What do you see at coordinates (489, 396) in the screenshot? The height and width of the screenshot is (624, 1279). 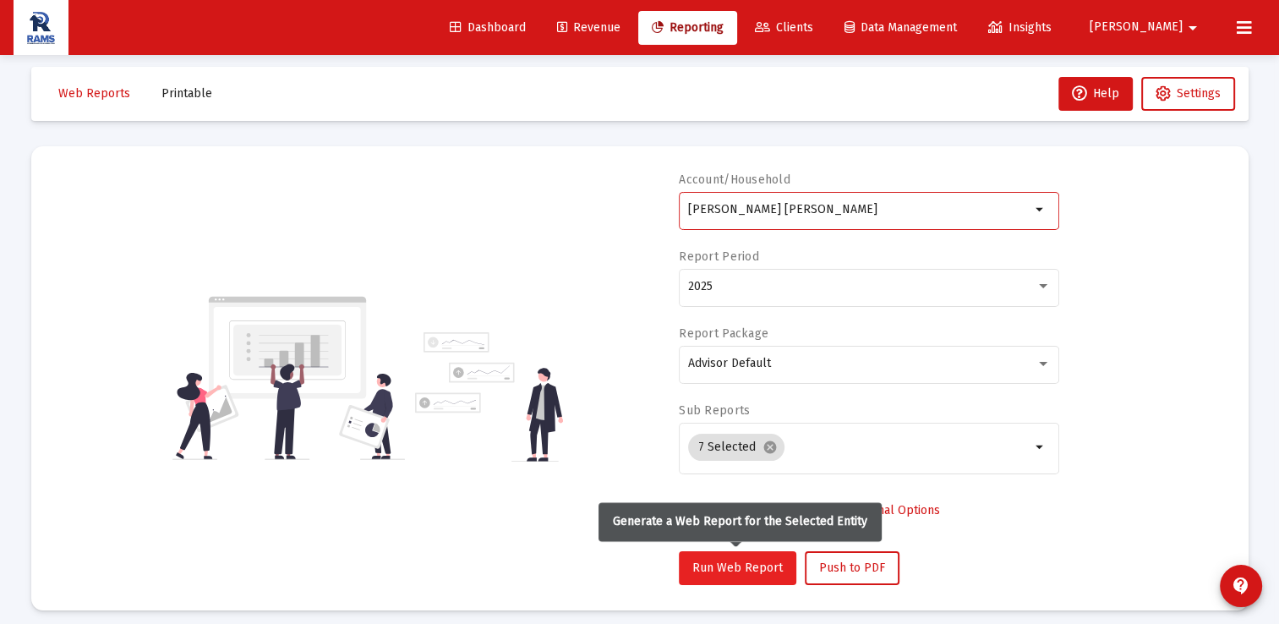 I see `img: reporting-alt` at bounding box center [489, 396].